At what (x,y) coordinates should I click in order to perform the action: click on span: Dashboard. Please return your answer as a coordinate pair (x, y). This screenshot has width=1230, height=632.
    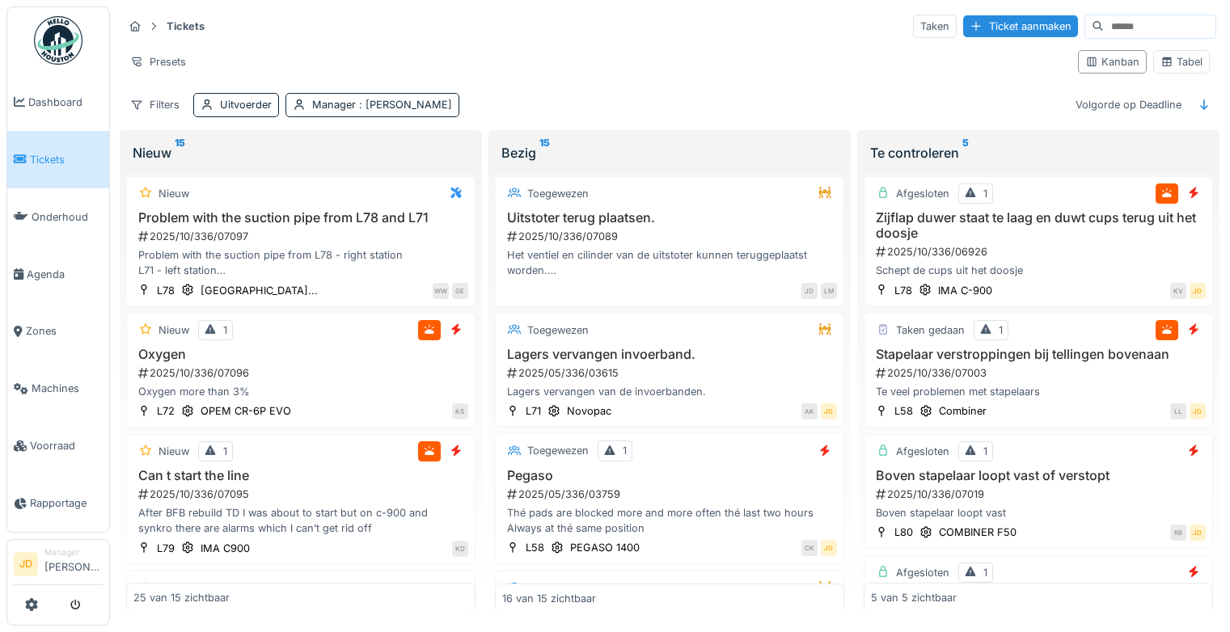
    Looking at the image, I should click on (65, 102).